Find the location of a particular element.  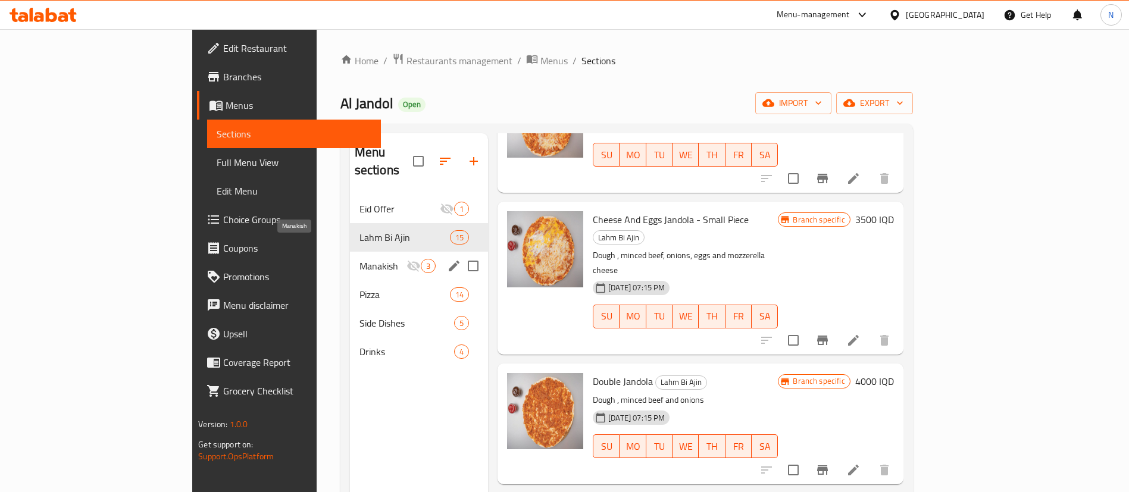

span: Menus is located at coordinates (554, 61).